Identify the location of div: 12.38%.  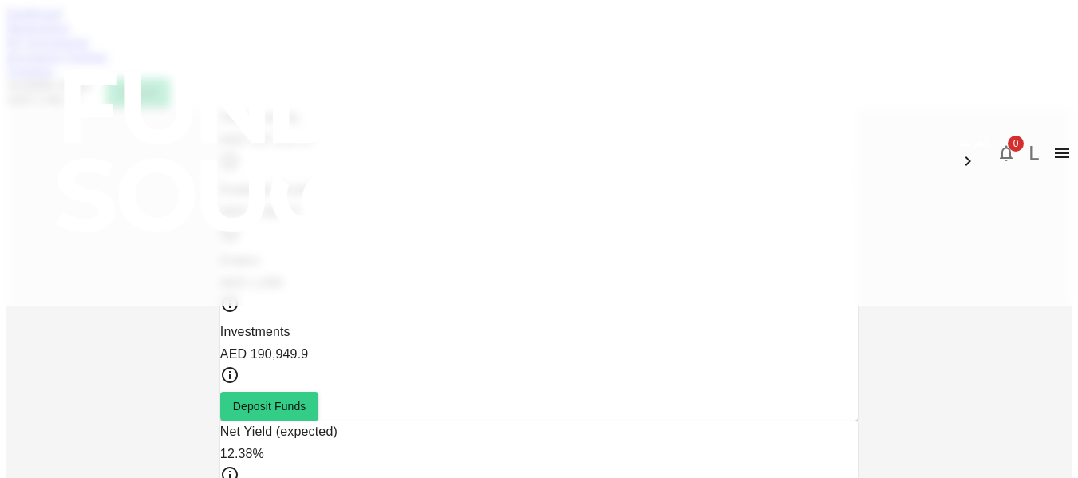
(538, 454).